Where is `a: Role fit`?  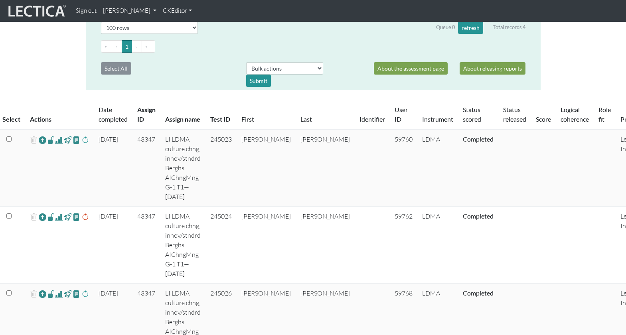 a: Role fit is located at coordinates (605, 114).